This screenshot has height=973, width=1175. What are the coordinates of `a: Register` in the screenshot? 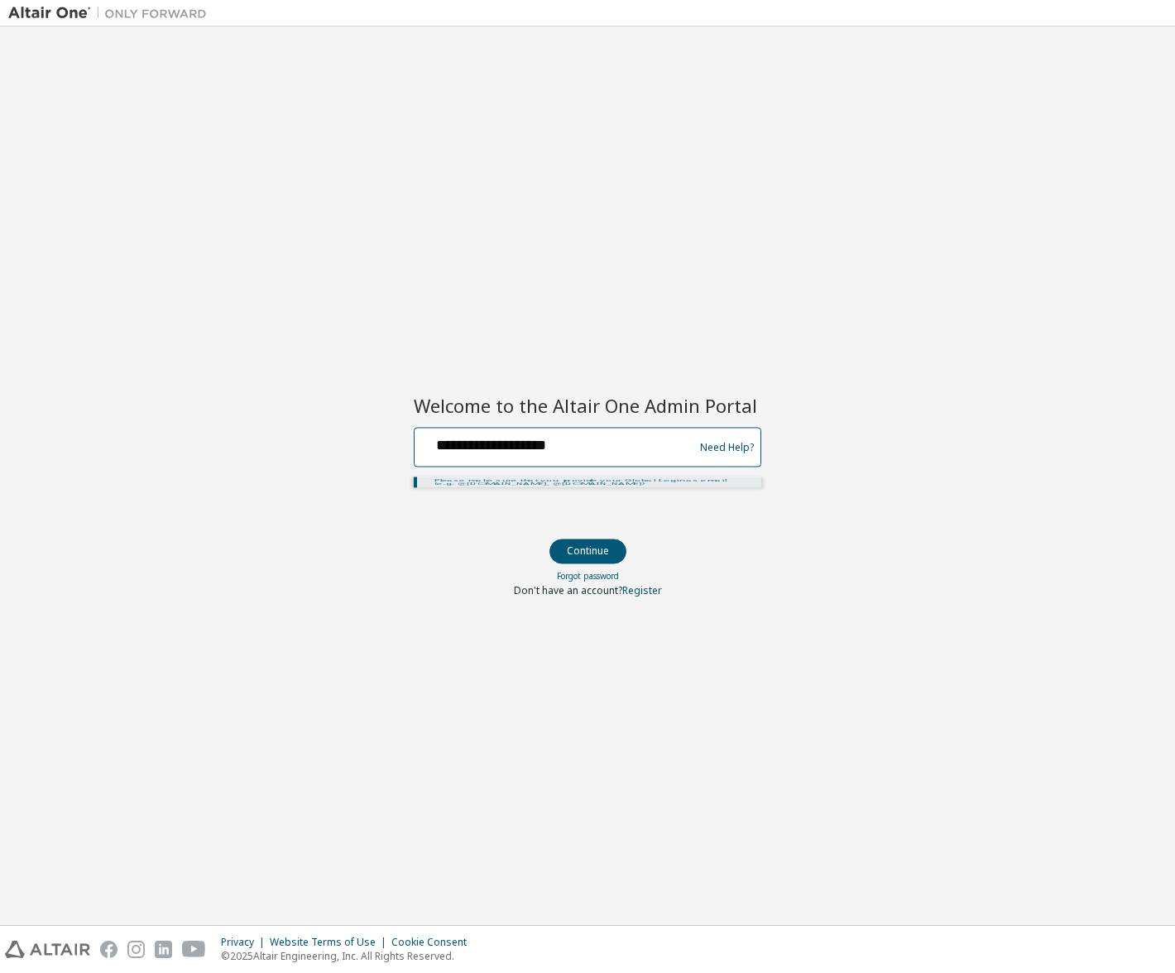 It's located at (642, 591).